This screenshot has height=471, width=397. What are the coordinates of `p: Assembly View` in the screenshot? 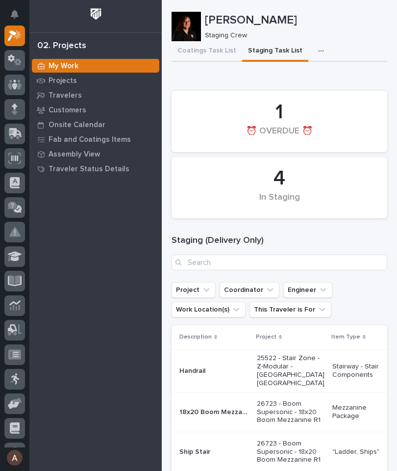 It's located at (74, 154).